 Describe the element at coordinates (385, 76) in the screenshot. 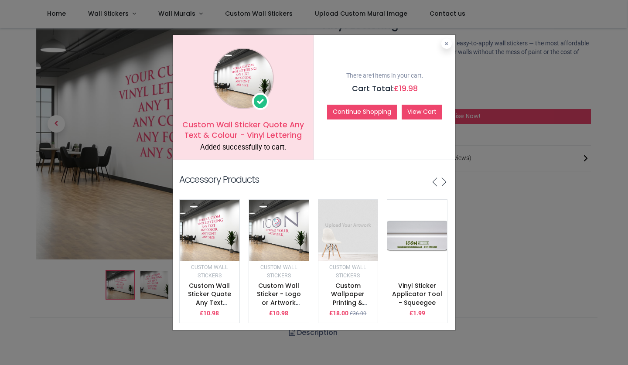

I see `p: There are items in your cart.` at that location.